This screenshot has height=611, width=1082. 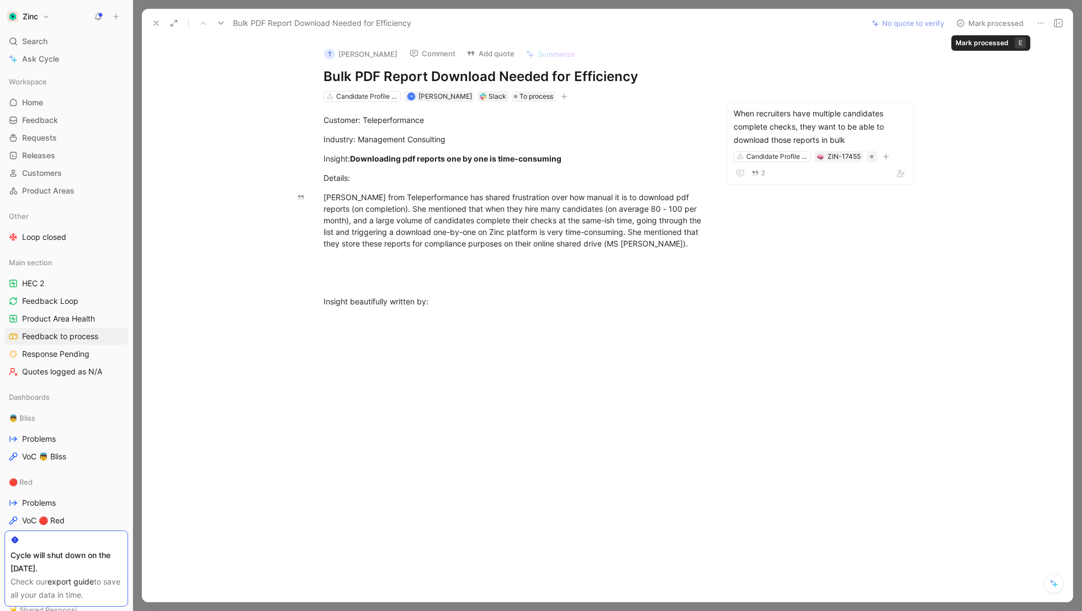 I want to click on a: Feedback, so click(x=66, y=120).